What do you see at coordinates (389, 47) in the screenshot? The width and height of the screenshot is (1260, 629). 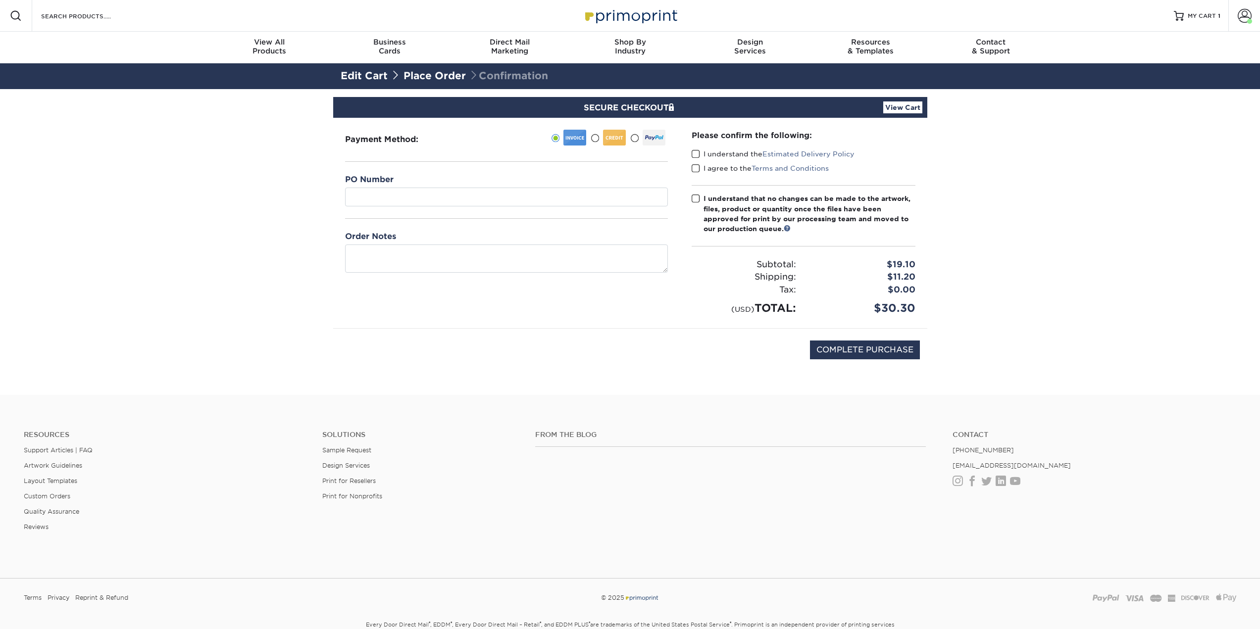 I see `div: Cards` at bounding box center [389, 47].